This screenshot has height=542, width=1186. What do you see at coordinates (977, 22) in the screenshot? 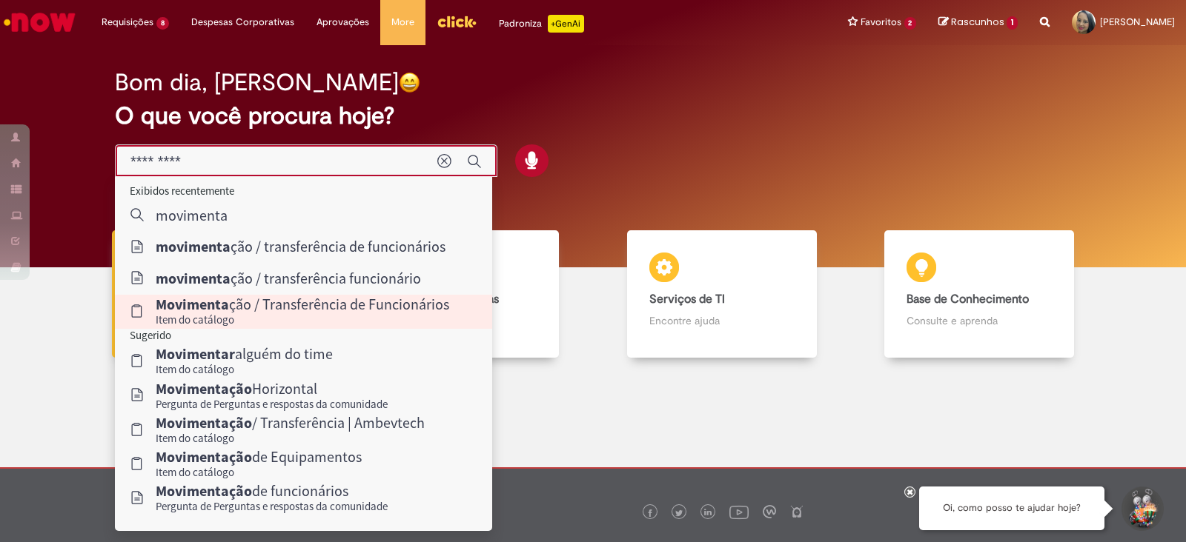
I see `a: Rascunhos` at bounding box center [977, 22].